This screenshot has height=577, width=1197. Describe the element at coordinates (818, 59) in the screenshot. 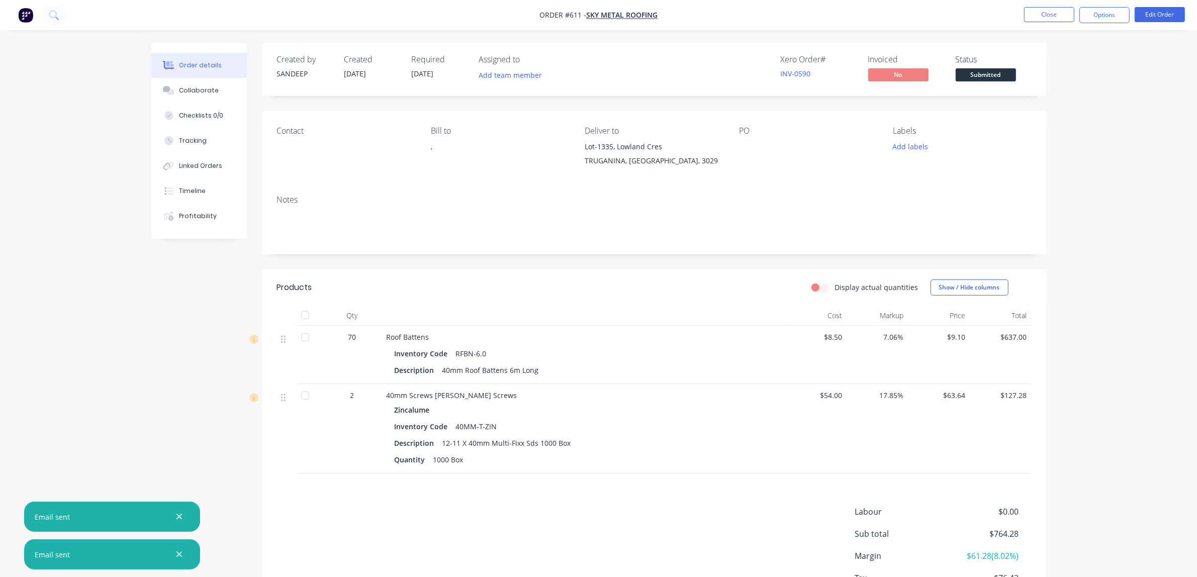

I see `div: Xero Order #` at that location.